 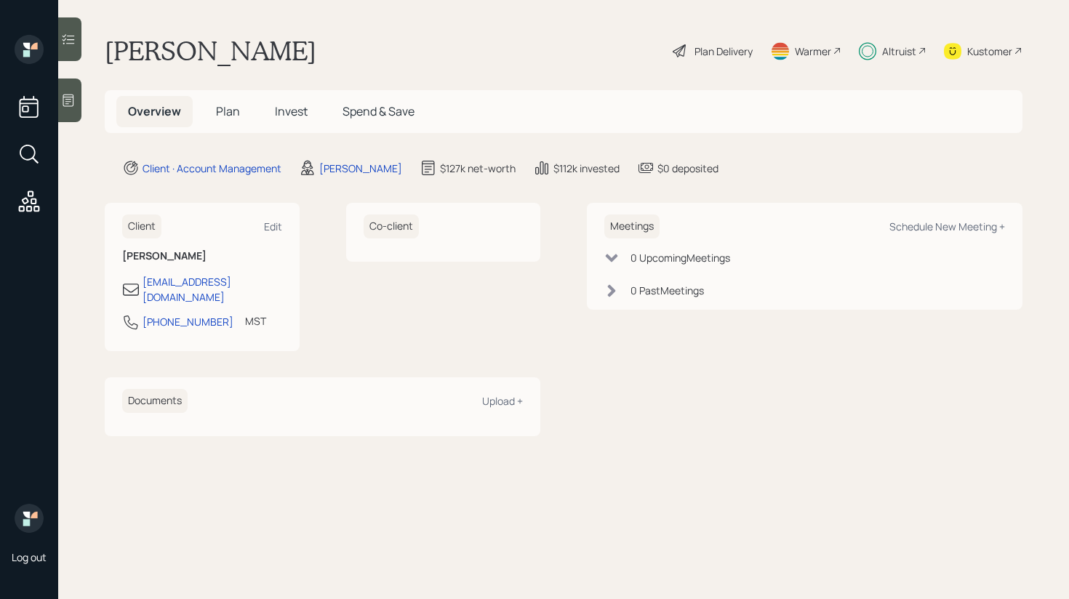 What do you see at coordinates (29, 557) in the screenshot?
I see `div: Log out` at bounding box center [29, 557].